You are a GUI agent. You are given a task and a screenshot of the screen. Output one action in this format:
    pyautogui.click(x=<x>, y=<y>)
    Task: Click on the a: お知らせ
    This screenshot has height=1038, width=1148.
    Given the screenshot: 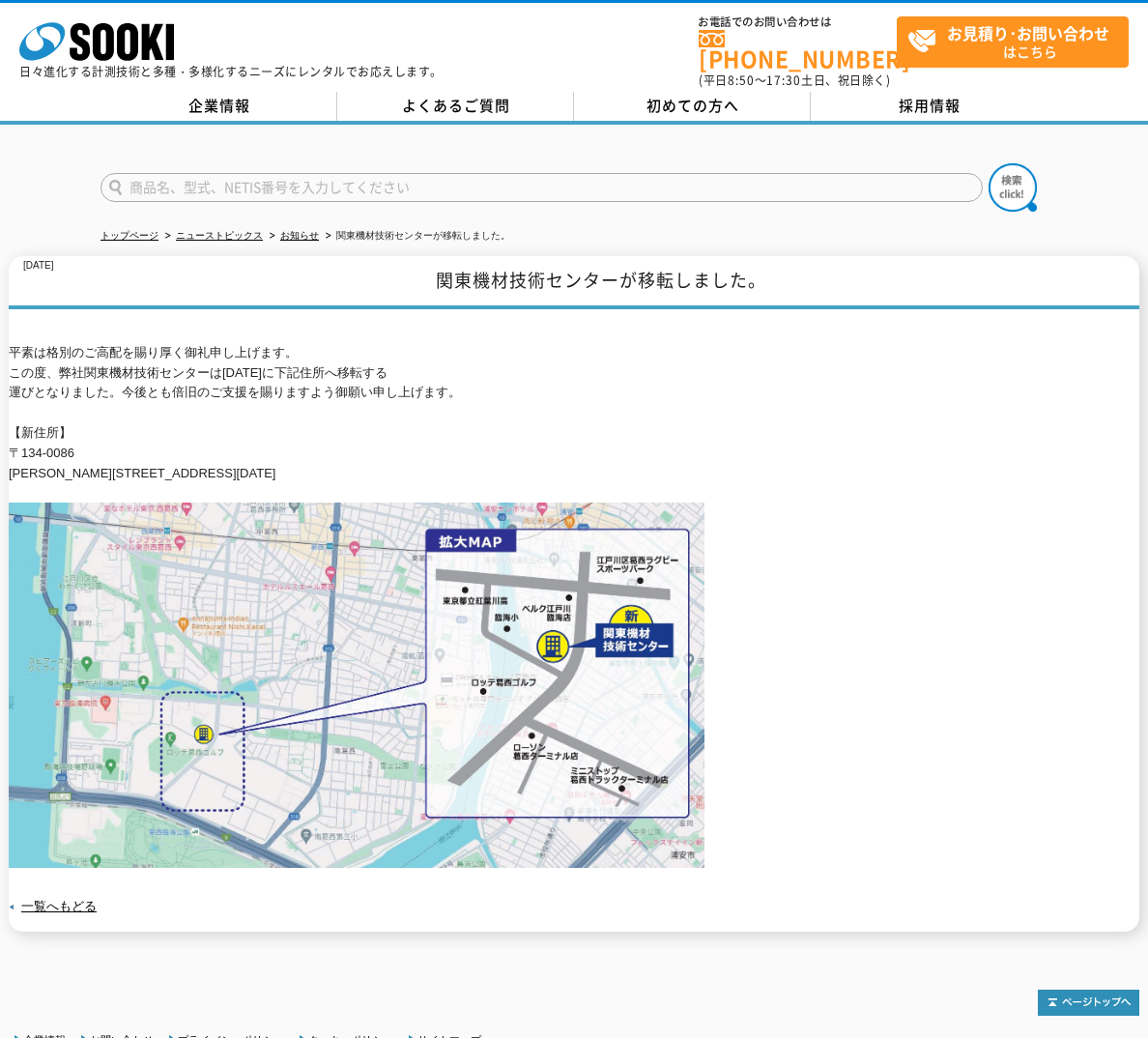 What is the action you would take?
    pyautogui.click(x=299, y=235)
    